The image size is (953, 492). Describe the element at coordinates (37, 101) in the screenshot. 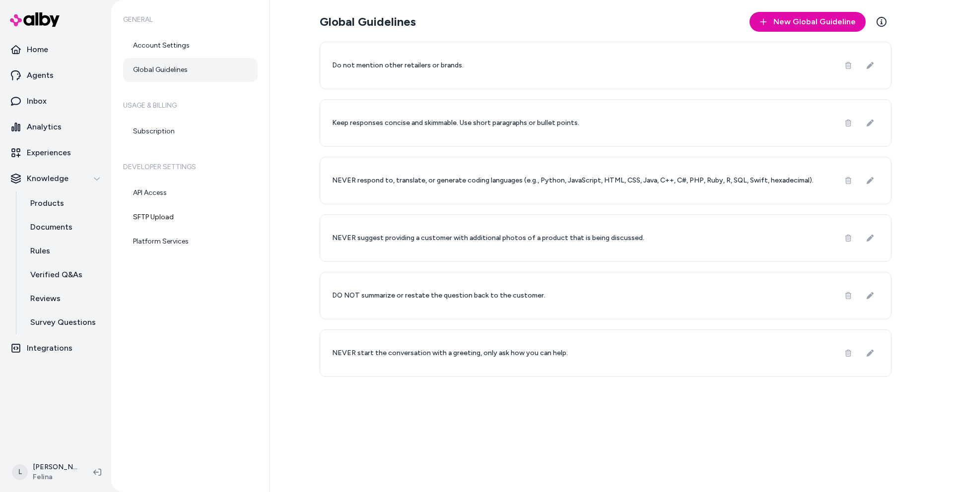

I see `p: Inbox` at that location.